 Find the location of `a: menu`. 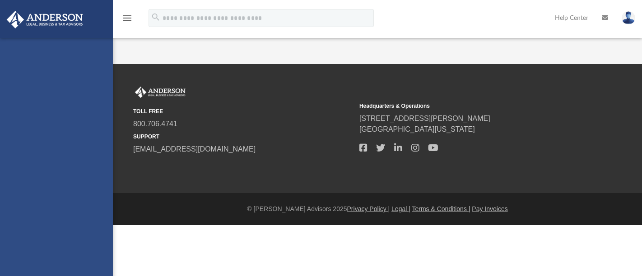

a: menu is located at coordinates (127, 20).